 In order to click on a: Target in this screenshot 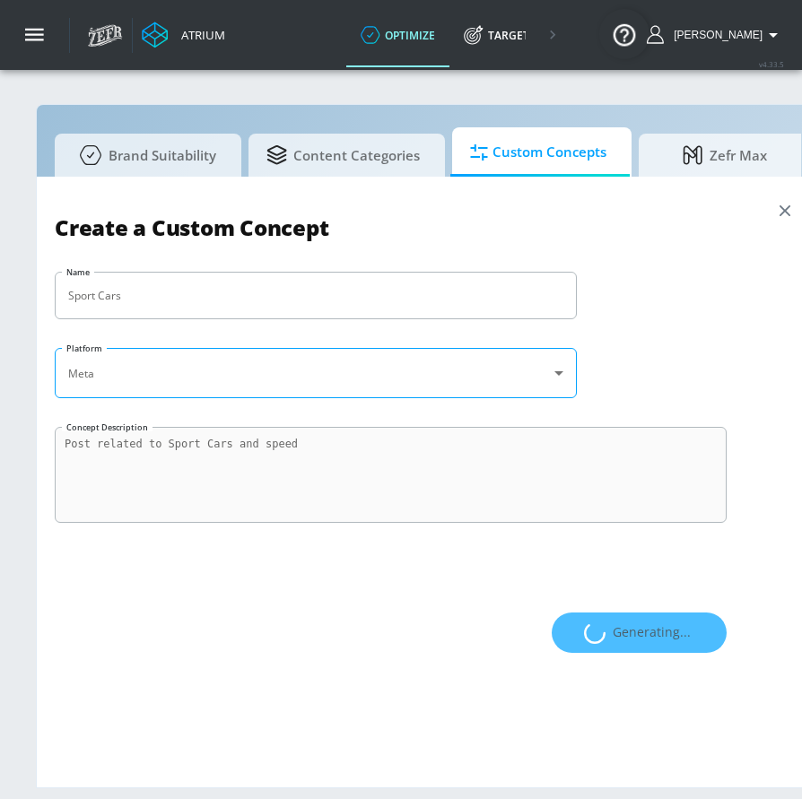, I will do `click(496, 35)`.